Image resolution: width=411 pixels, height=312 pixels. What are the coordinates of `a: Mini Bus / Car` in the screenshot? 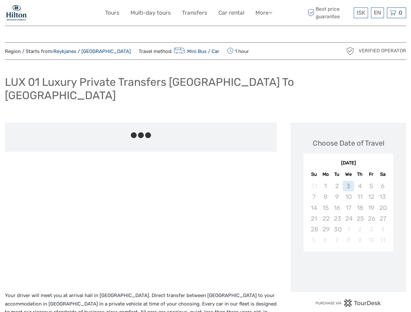 It's located at (196, 51).